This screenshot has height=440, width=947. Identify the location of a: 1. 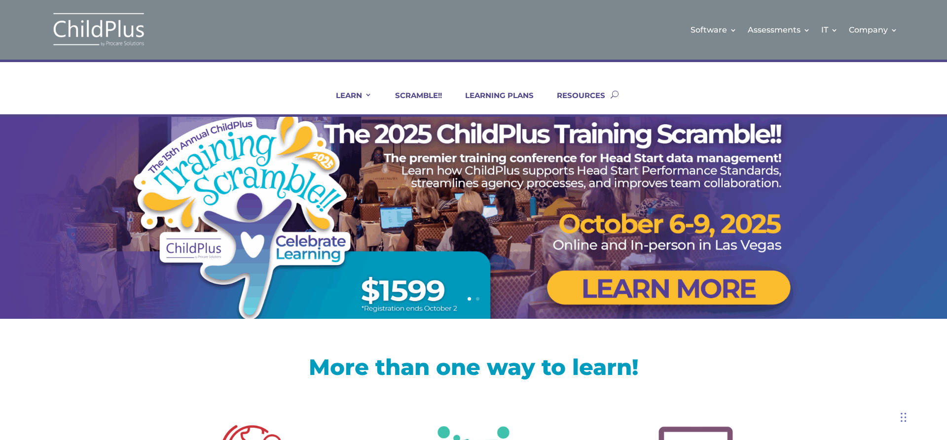
(469, 299).